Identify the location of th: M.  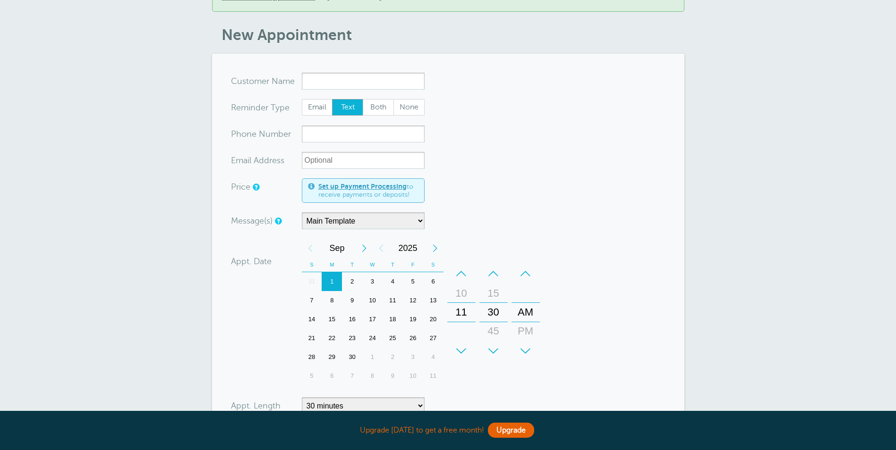
(331, 265).